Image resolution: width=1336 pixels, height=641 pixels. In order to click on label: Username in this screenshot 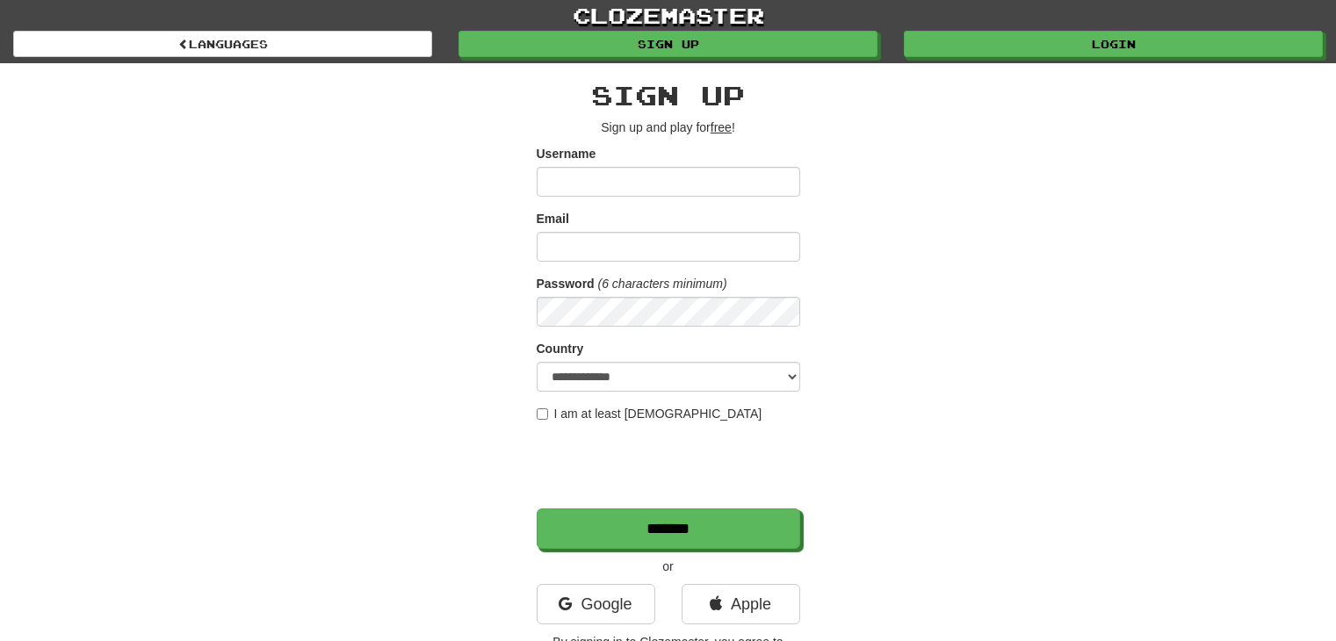, I will do `click(567, 154)`.